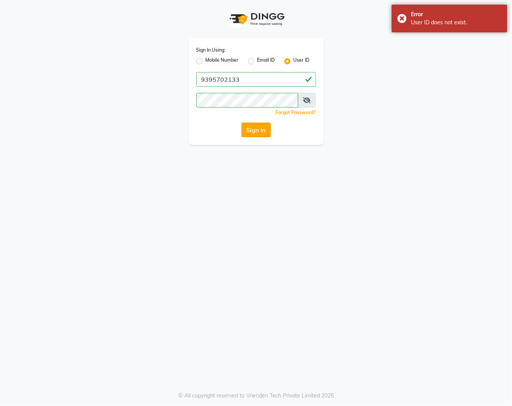 Image resolution: width=512 pixels, height=406 pixels. What do you see at coordinates (456, 14) in the screenshot?
I see `div: Error` at bounding box center [456, 14].